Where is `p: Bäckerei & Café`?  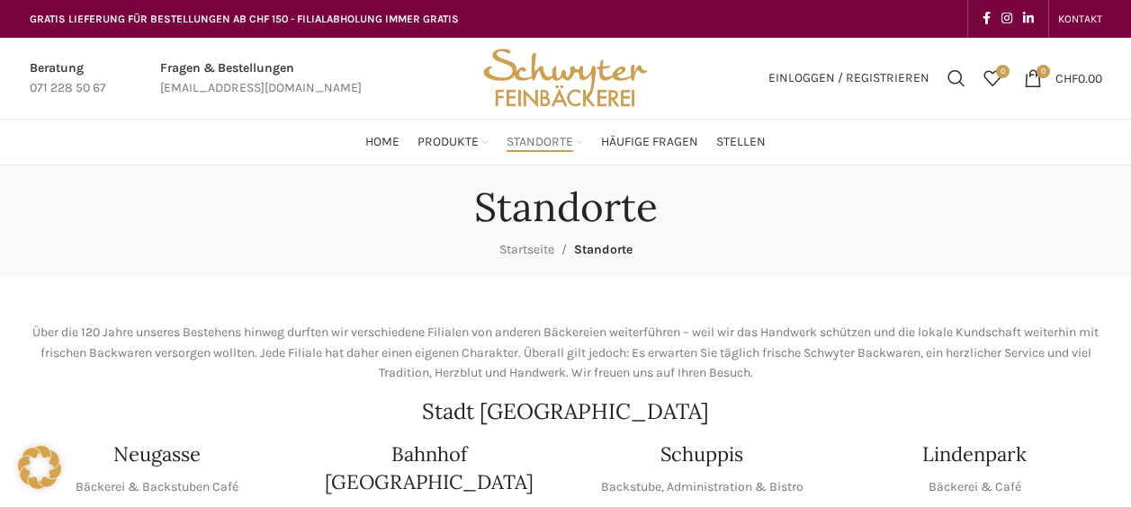
p: Bäckerei & Café is located at coordinates (974, 488).